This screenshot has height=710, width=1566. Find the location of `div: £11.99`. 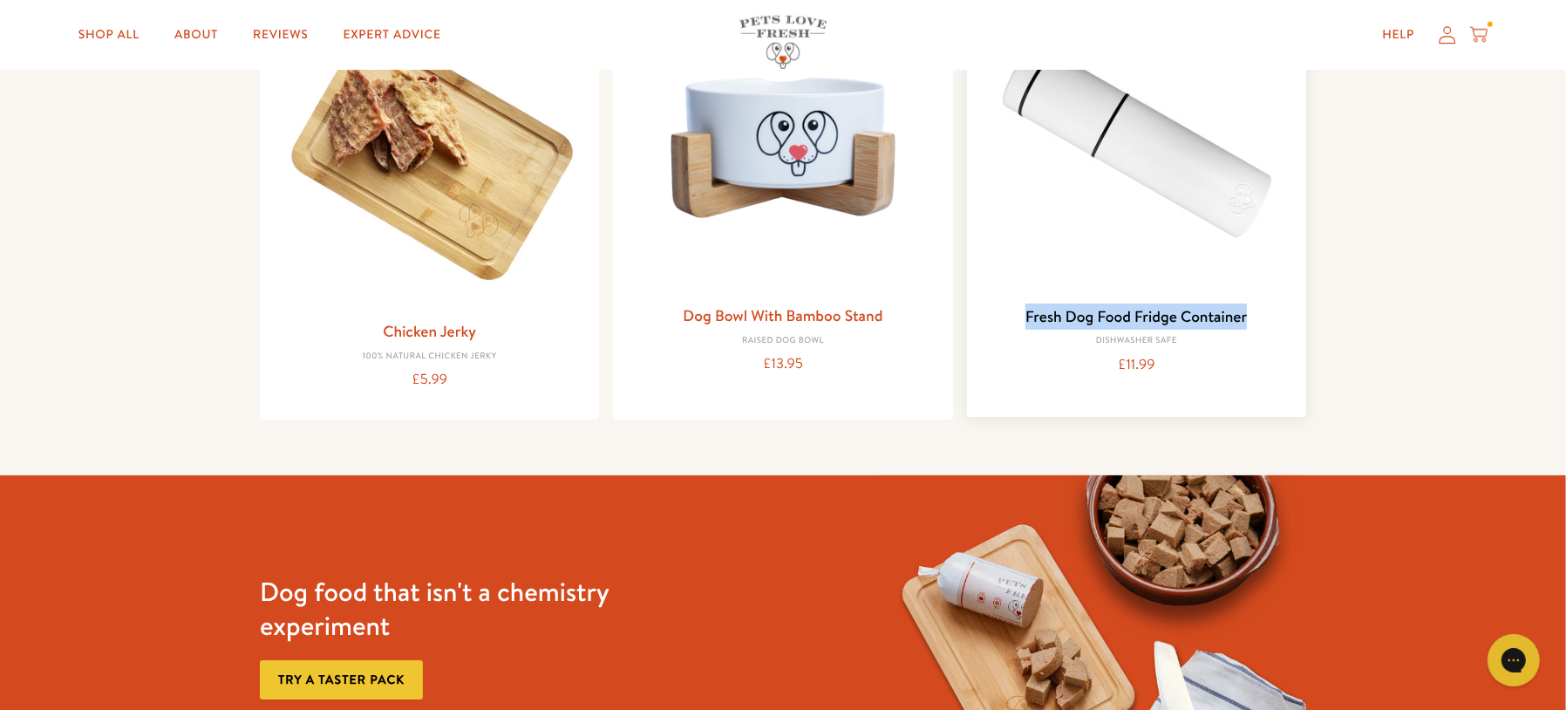

div: £11.99 is located at coordinates (1136, 364).